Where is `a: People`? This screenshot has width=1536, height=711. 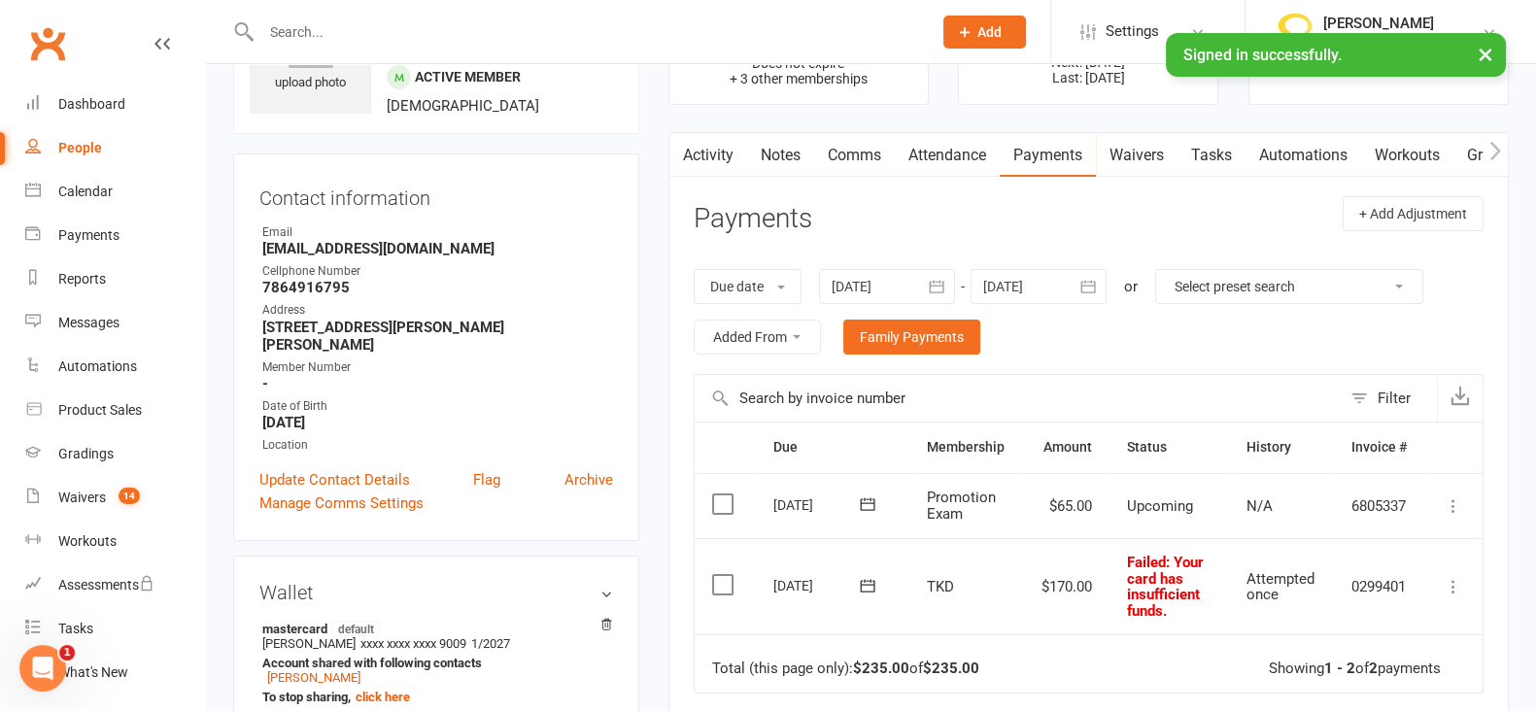 a: People is located at coordinates (115, 148).